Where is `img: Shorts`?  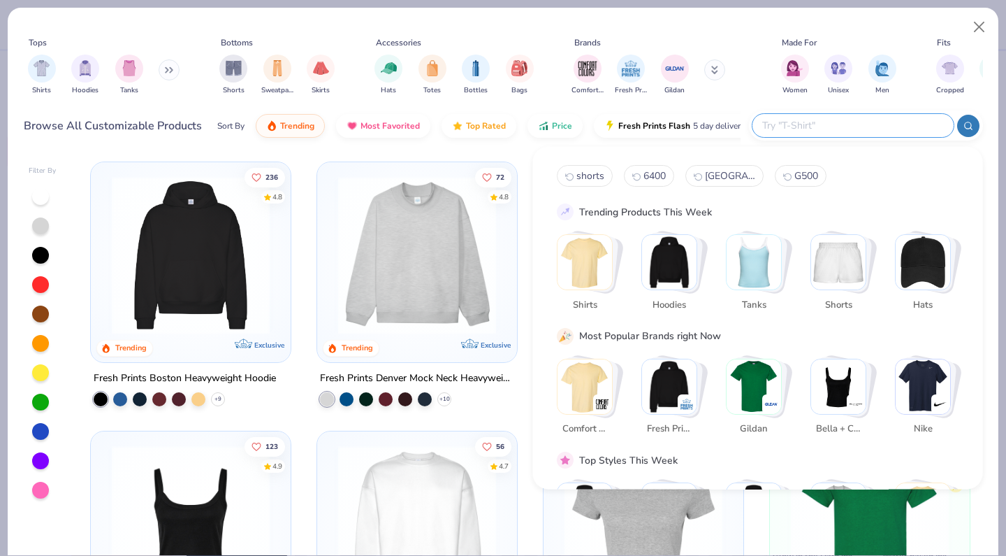
img: Shorts is located at coordinates (839, 262).